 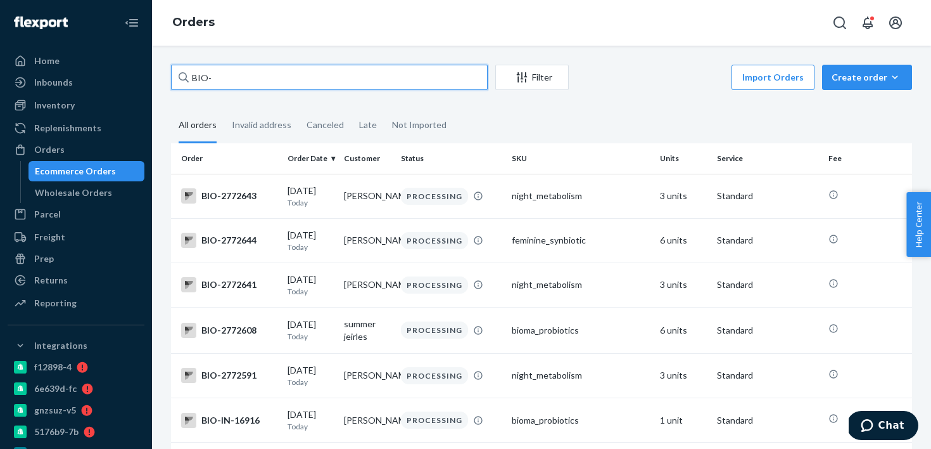 I want to click on button: Close Navigation, so click(x=132, y=23).